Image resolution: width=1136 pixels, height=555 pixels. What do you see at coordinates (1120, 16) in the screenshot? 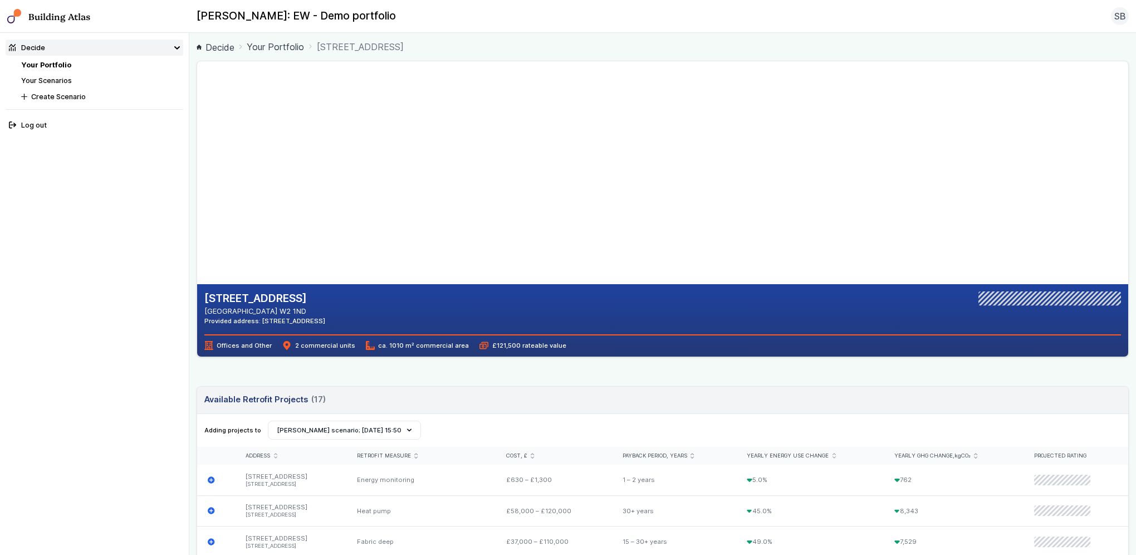
I see `span: SB` at bounding box center [1120, 16].